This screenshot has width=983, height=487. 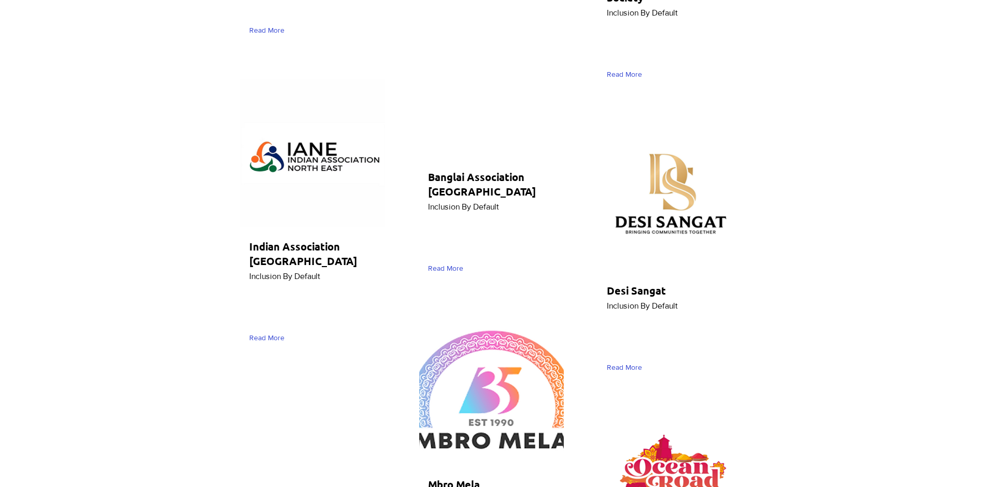 I want to click on span: Desi Sangat, so click(x=637, y=290).